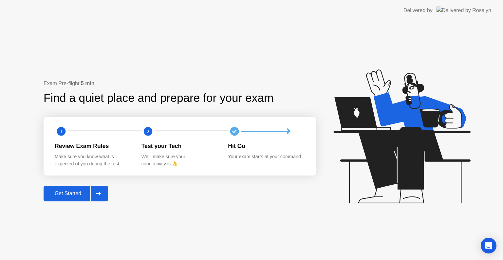 Image resolution: width=503 pixels, height=260 pixels. What do you see at coordinates (266, 157) in the screenshot?
I see `div: Your exam starts at your command` at bounding box center [266, 157].